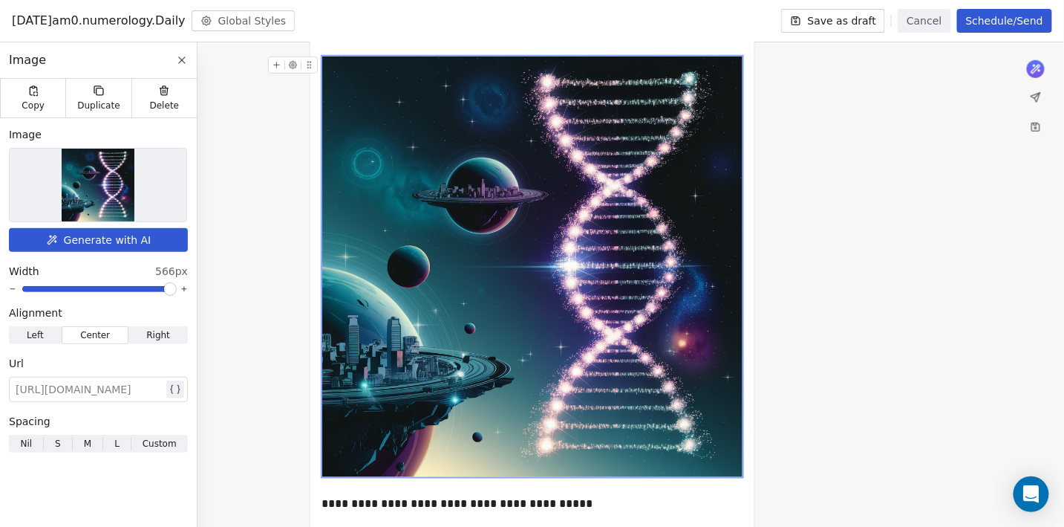 The image size is (1064, 527). Describe the element at coordinates (58, 443) in the screenshot. I see `span: S` at that location.